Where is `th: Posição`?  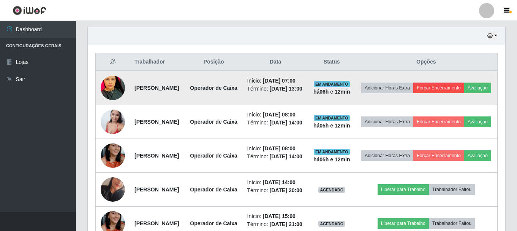 th: Posição is located at coordinates (214, 62).